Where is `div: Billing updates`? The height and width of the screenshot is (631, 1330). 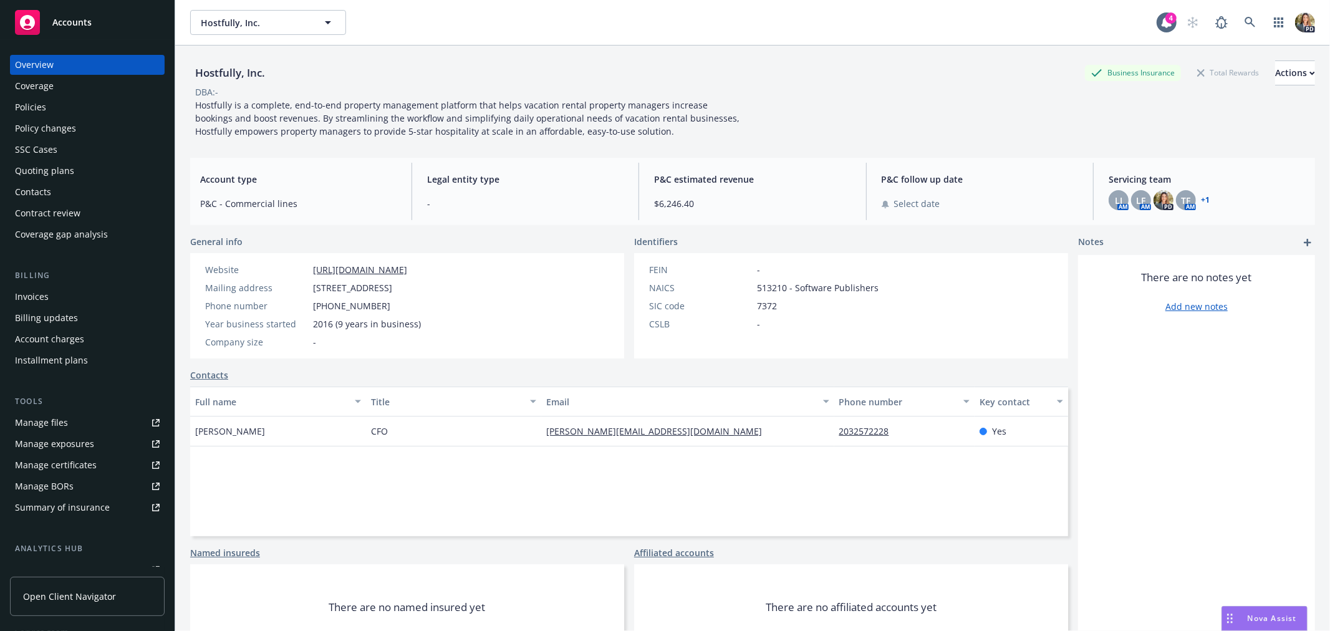
div: Billing updates is located at coordinates (46, 318).